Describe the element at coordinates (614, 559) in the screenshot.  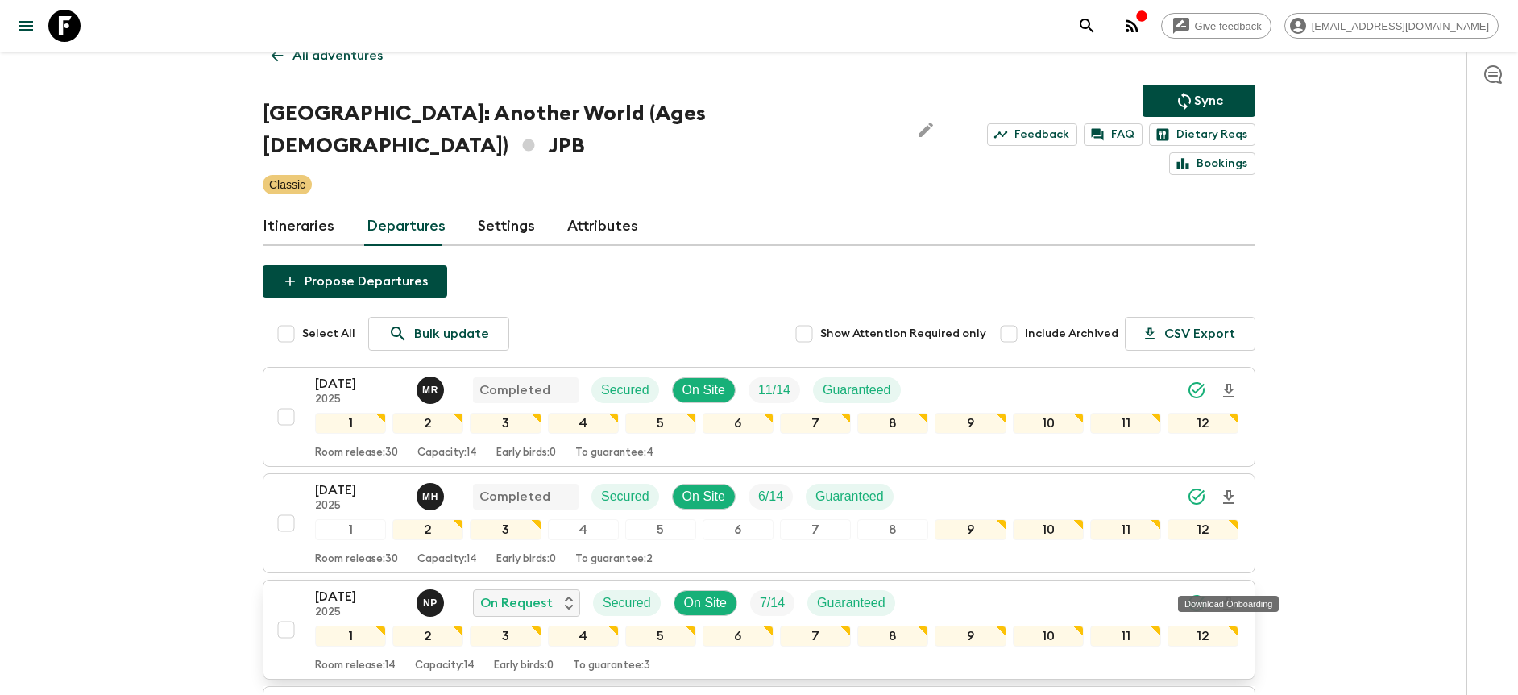
I see `p: To guarantee: 2` at that location.